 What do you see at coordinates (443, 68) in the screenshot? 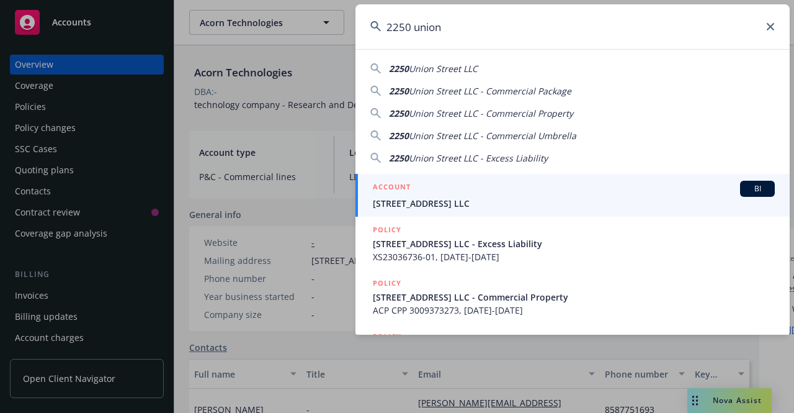
I see `span: Union Street LLC` at bounding box center [443, 68].